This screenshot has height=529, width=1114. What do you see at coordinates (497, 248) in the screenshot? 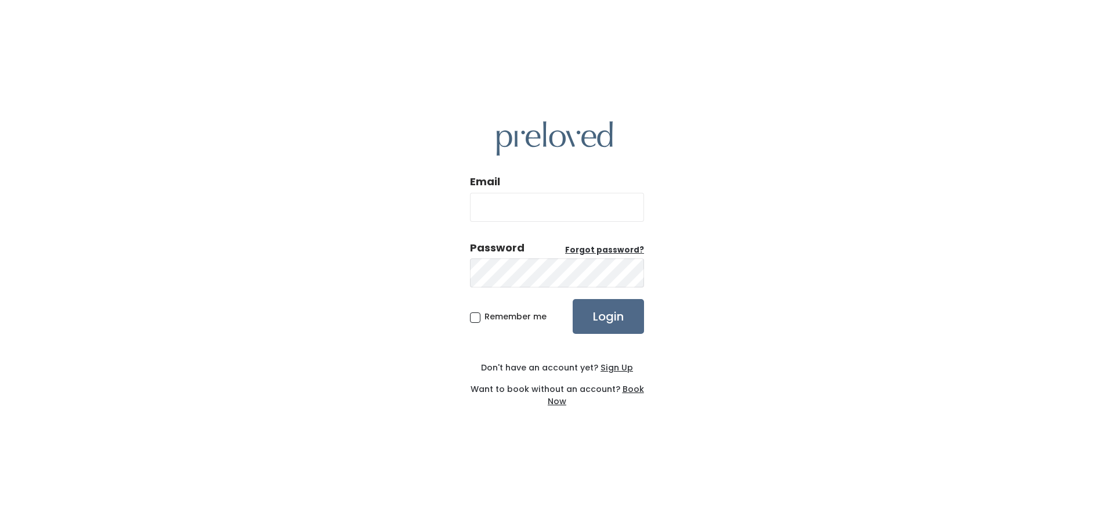
I see `div: Password` at bounding box center [497, 248].